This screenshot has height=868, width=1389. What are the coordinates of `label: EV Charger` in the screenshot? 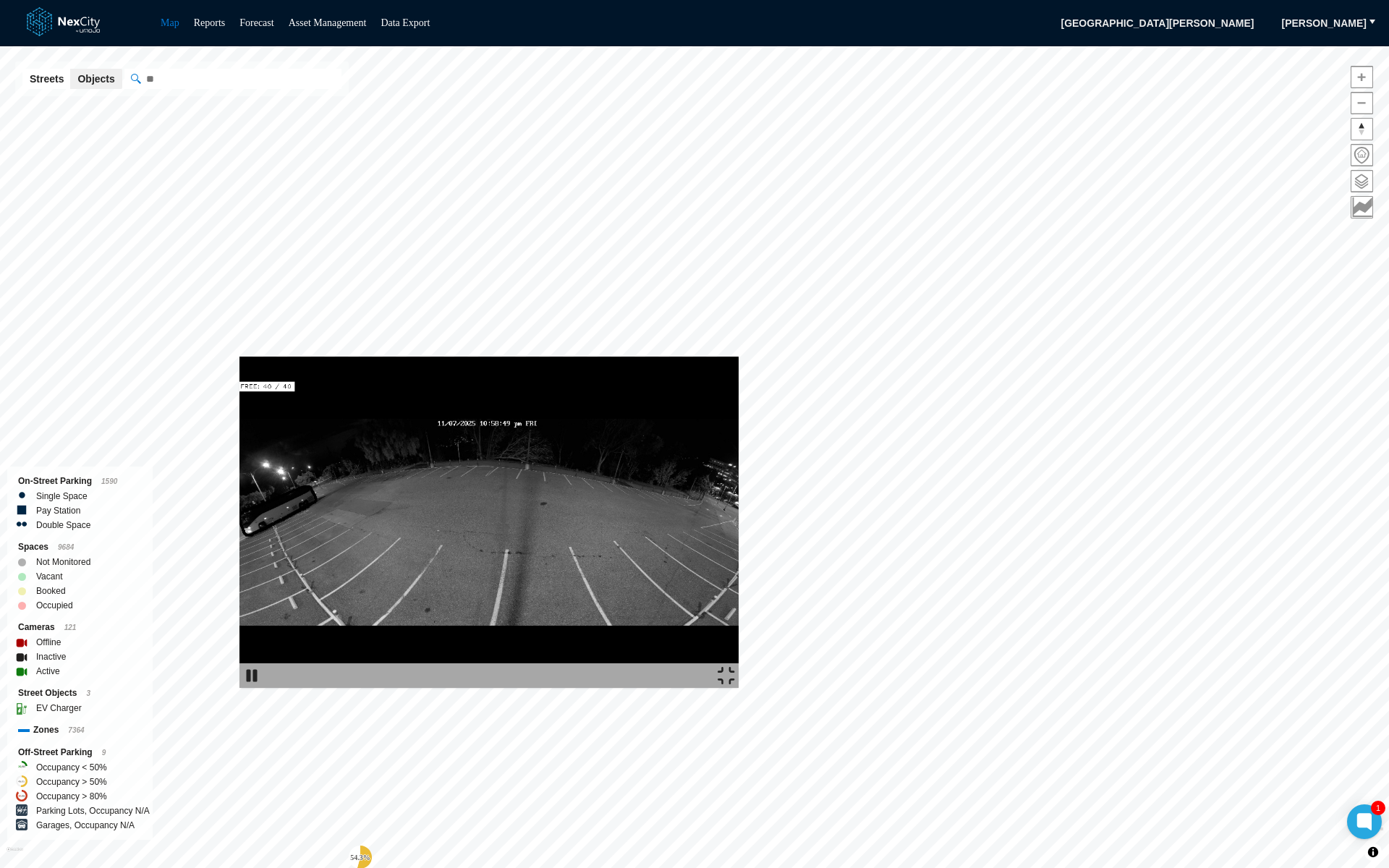 It's located at (59, 708).